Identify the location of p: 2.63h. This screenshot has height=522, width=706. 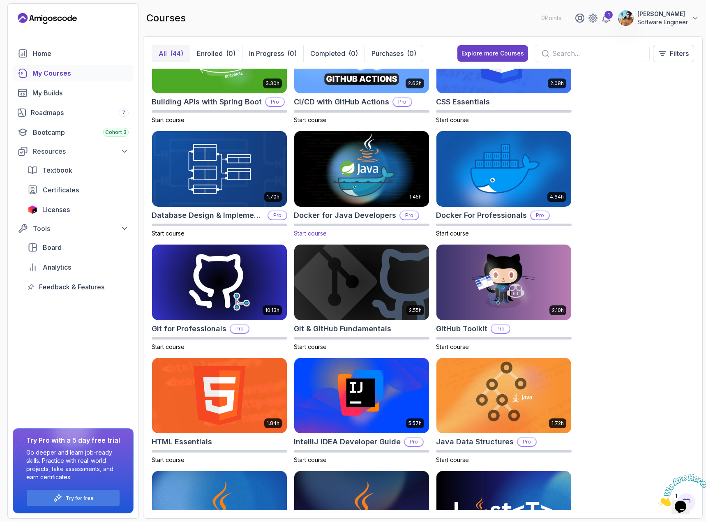
(415, 83).